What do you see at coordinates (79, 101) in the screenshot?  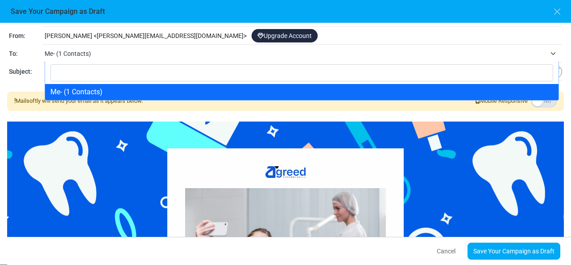 I see `div: Mailsoftly will send your email as it appears below.` at bounding box center [79, 101].